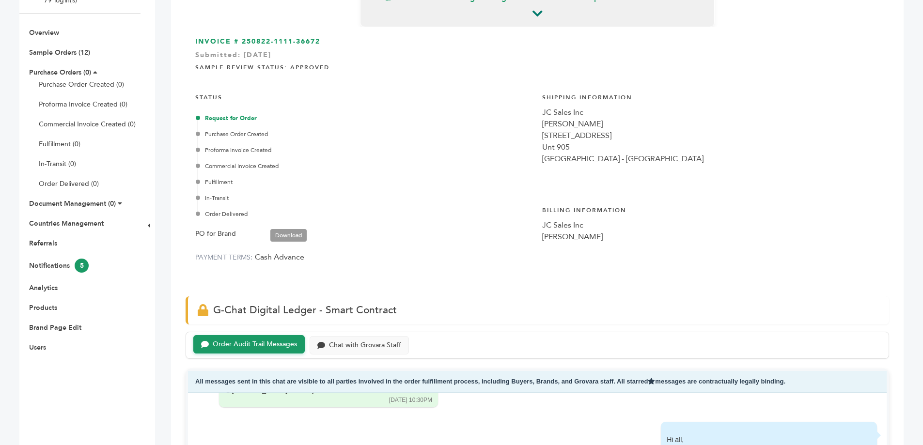 Image resolution: width=923 pixels, height=445 pixels. What do you see at coordinates (711, 147) in the screenshot?
I see `div: Unt 905` at bounding box center [711, 147].